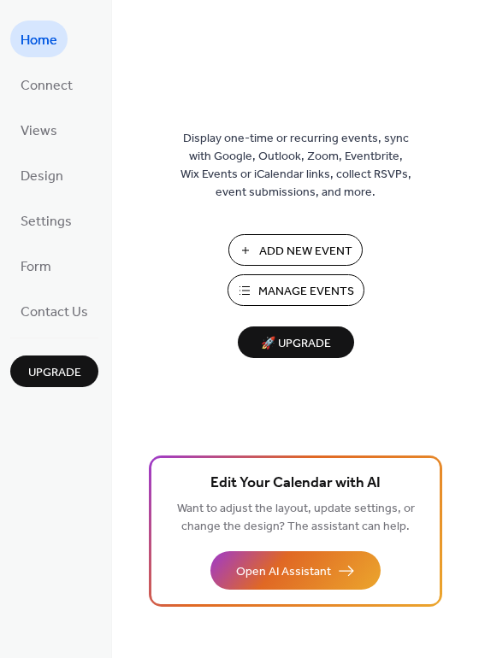  Describe the element at coordinates (296, 290) in the screenshot. I see `button: Manage Events` at that location.